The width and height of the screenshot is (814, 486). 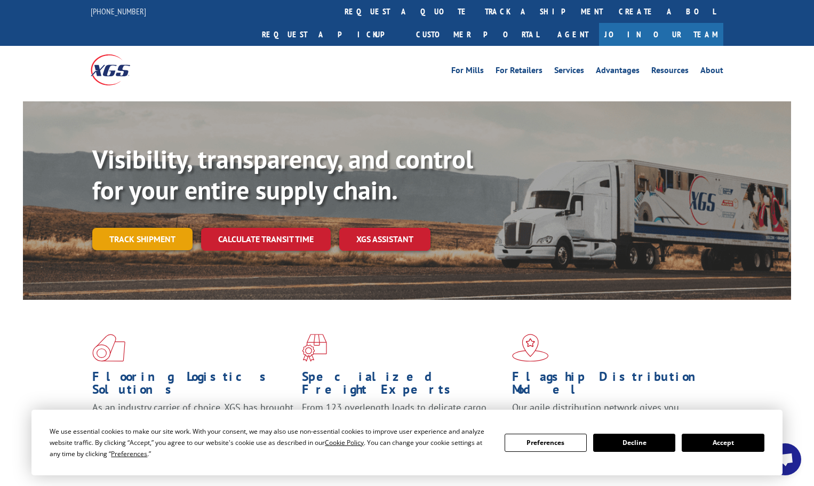 I want to click on a: XGS ASSISTANT, so click(x=385, y=239).